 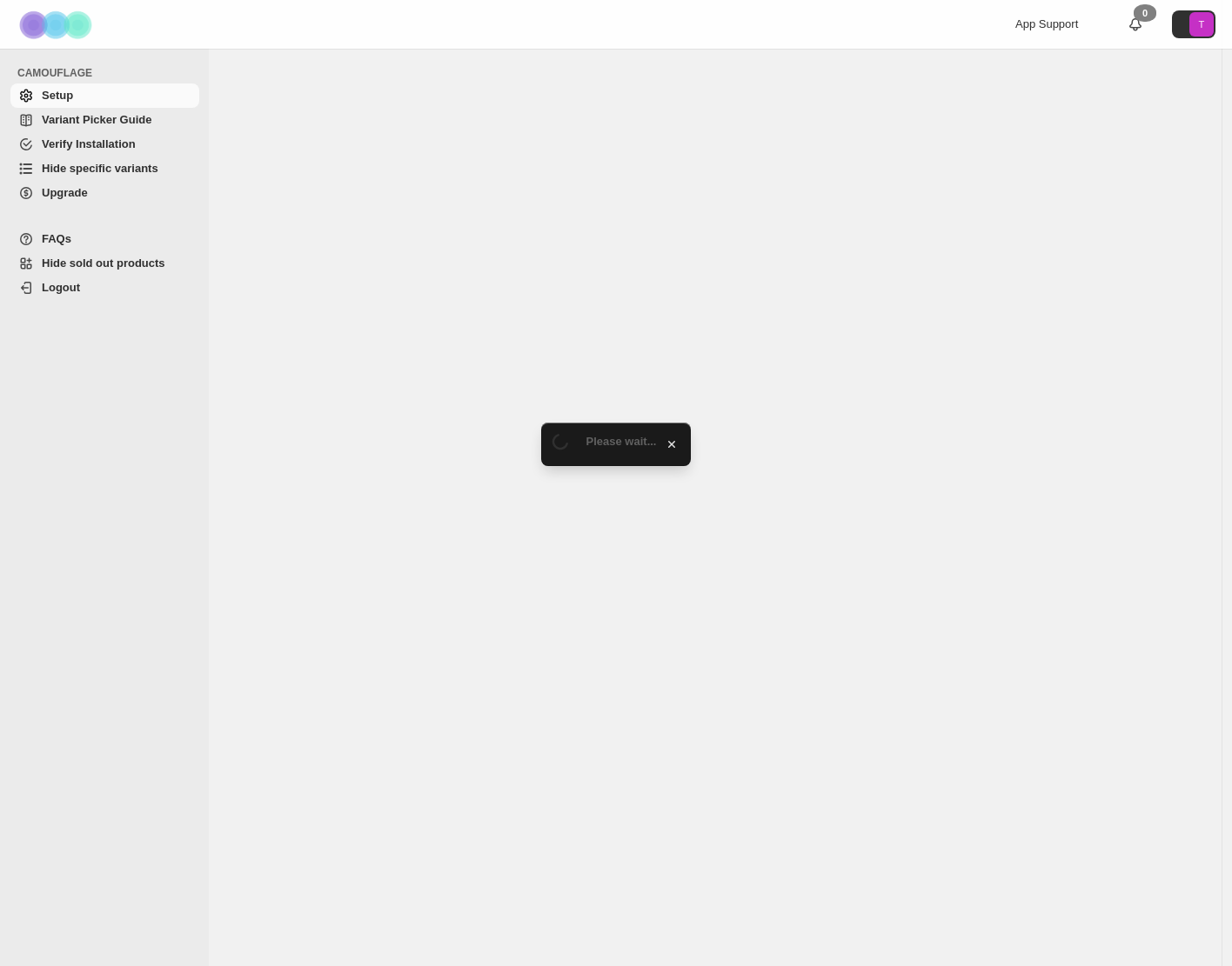 I want to click on a: Logout, so click(x=104, y=288).